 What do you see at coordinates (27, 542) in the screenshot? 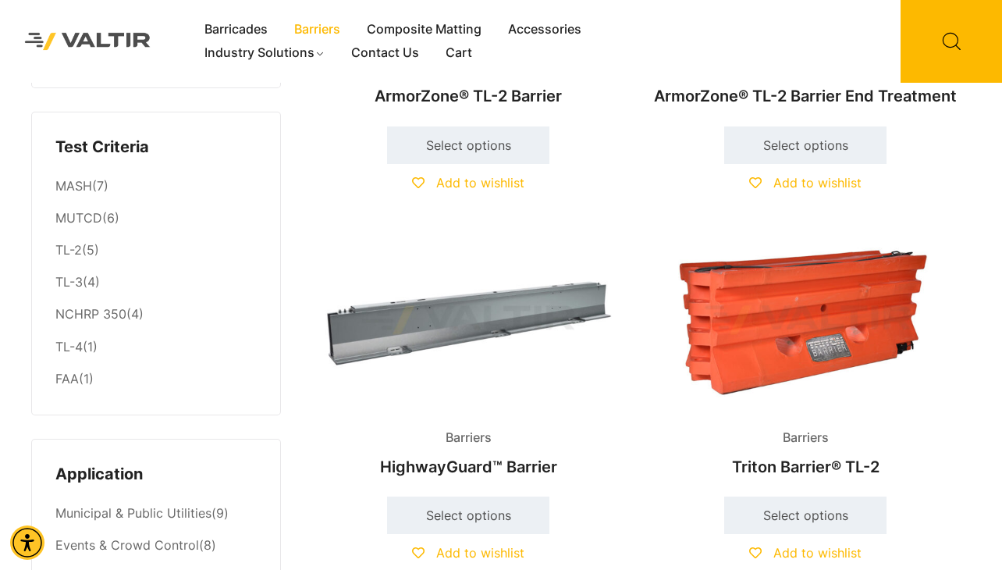
I see `div: Accessibility Menu` at bounding box center [27, 542].